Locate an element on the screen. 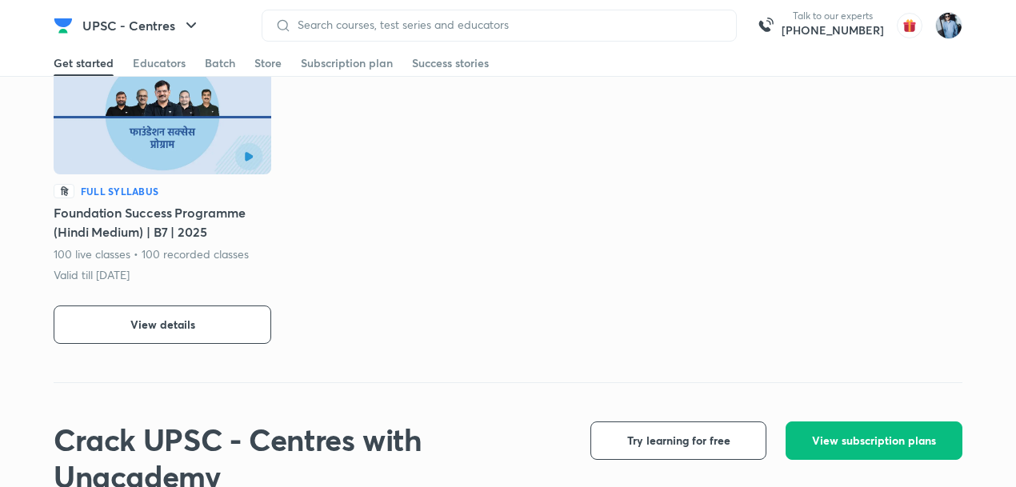  div: Subscription plan is located at coordinates (346, 63).